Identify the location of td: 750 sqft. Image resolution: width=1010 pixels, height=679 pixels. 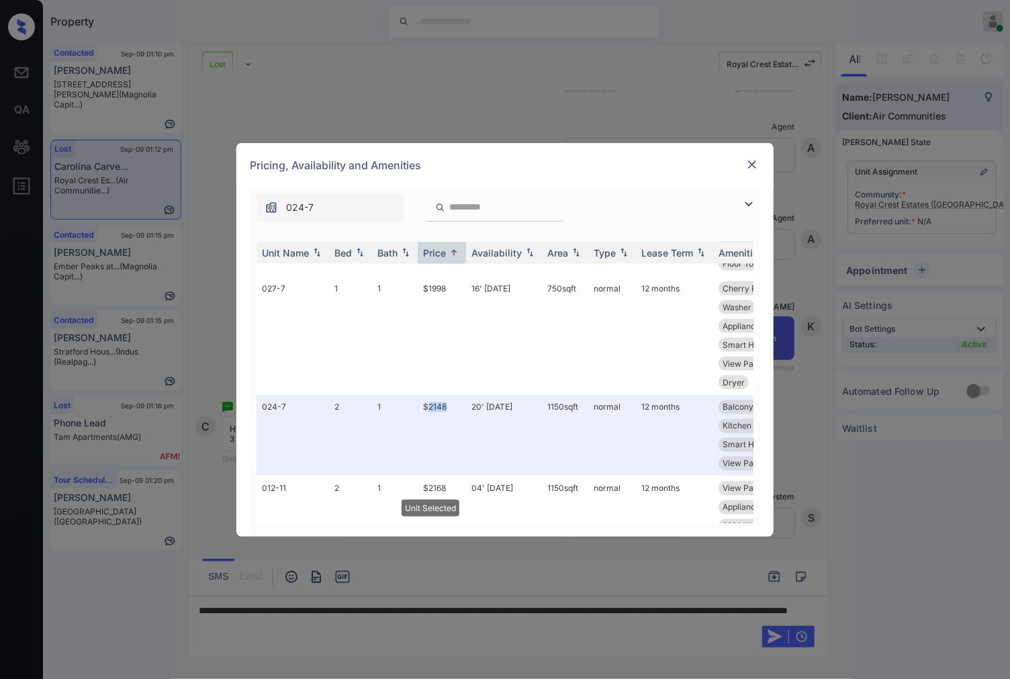
(565, 335).